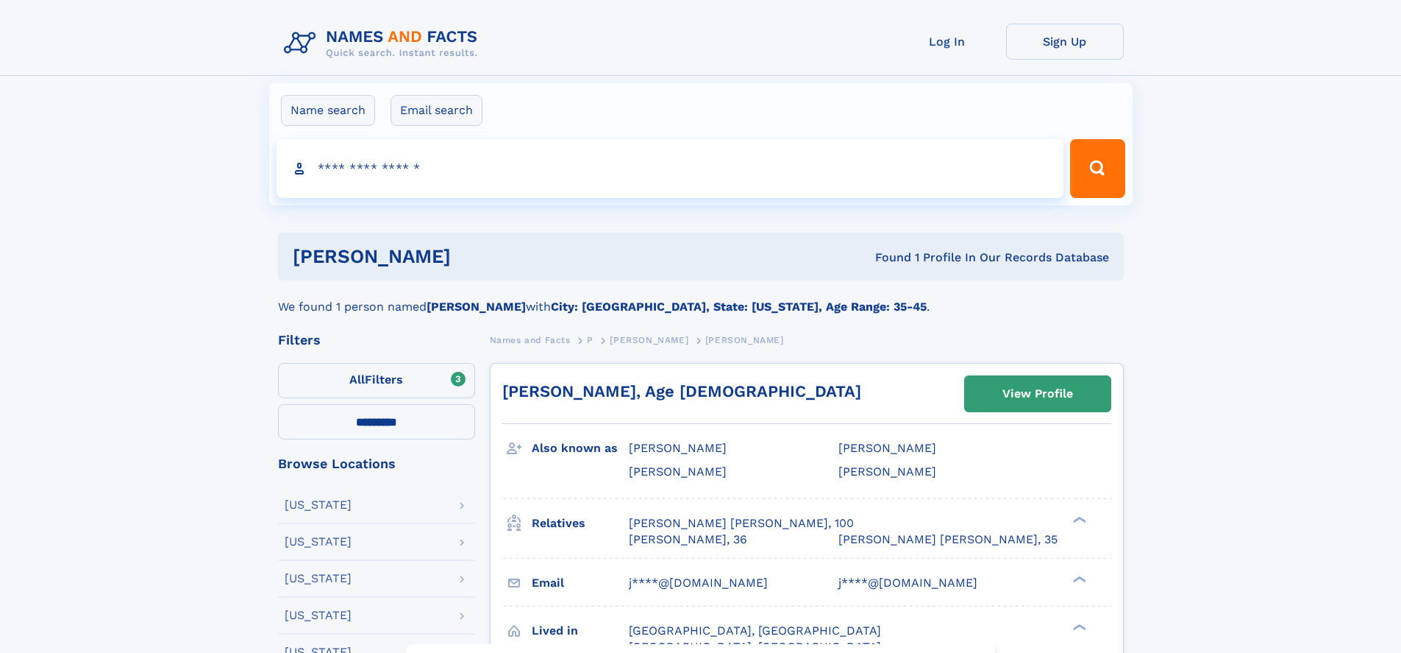  Describe the element at coordinates (580, 630) in the screenshot. I see `h3: Lived in` at that location.